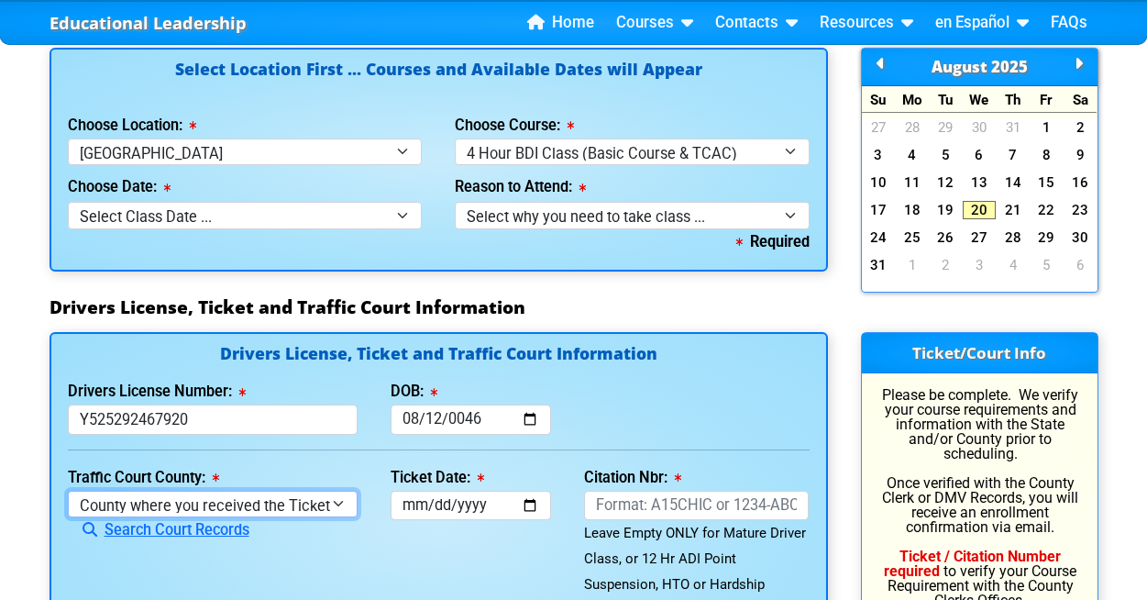  What do you see at coordinates (1046, 182) in the screenshot?
I see `a: 15` at bounding box center [1046, 182].